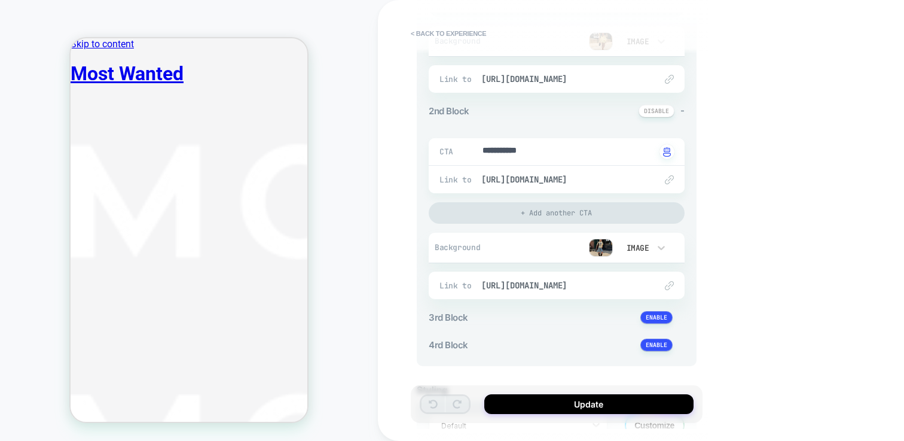 The image size is (904, 441). What do you see at coordinates (447, 151) in the screenshot?
I see `span: CTA` at bounding box center [447, 151].